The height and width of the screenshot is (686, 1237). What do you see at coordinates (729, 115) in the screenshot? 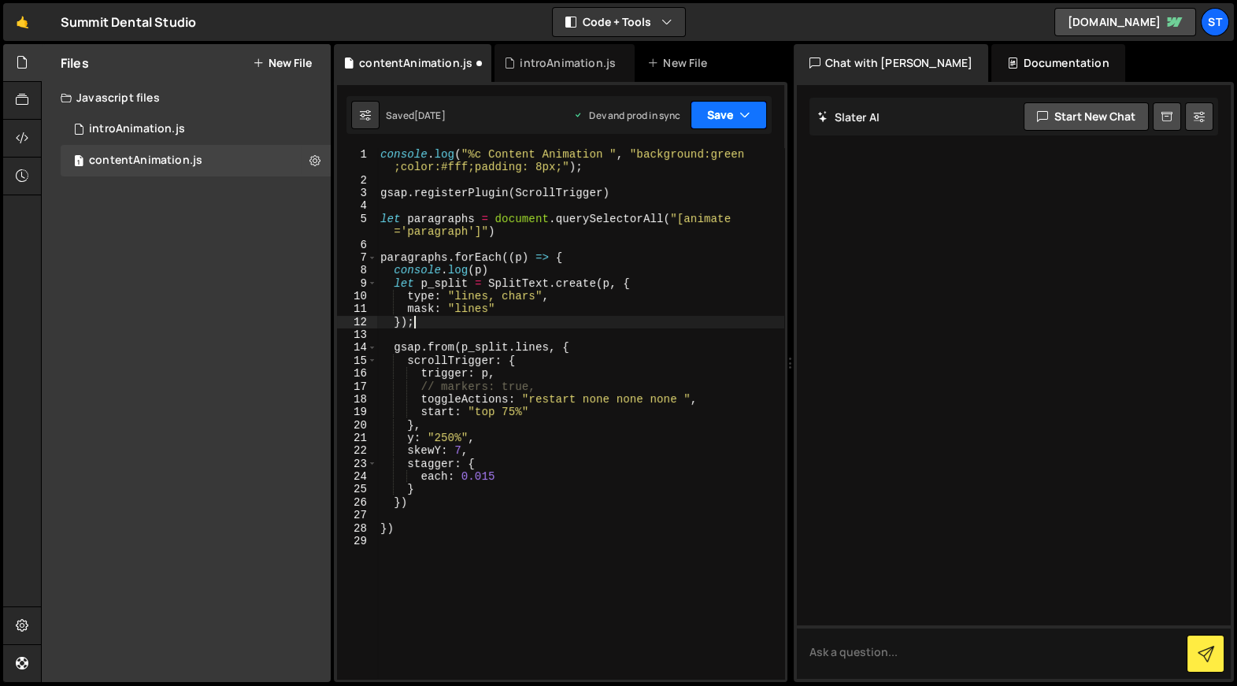
I see `button: Save` at bounding box center [729, 115].